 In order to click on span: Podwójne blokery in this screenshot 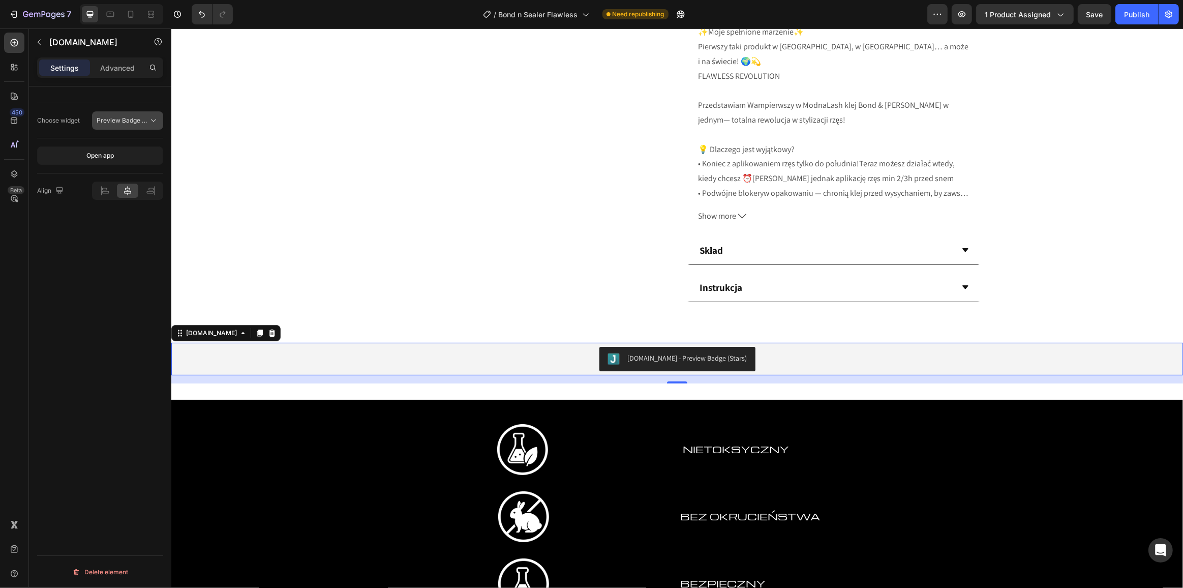, I will do `click(561, 164)`.